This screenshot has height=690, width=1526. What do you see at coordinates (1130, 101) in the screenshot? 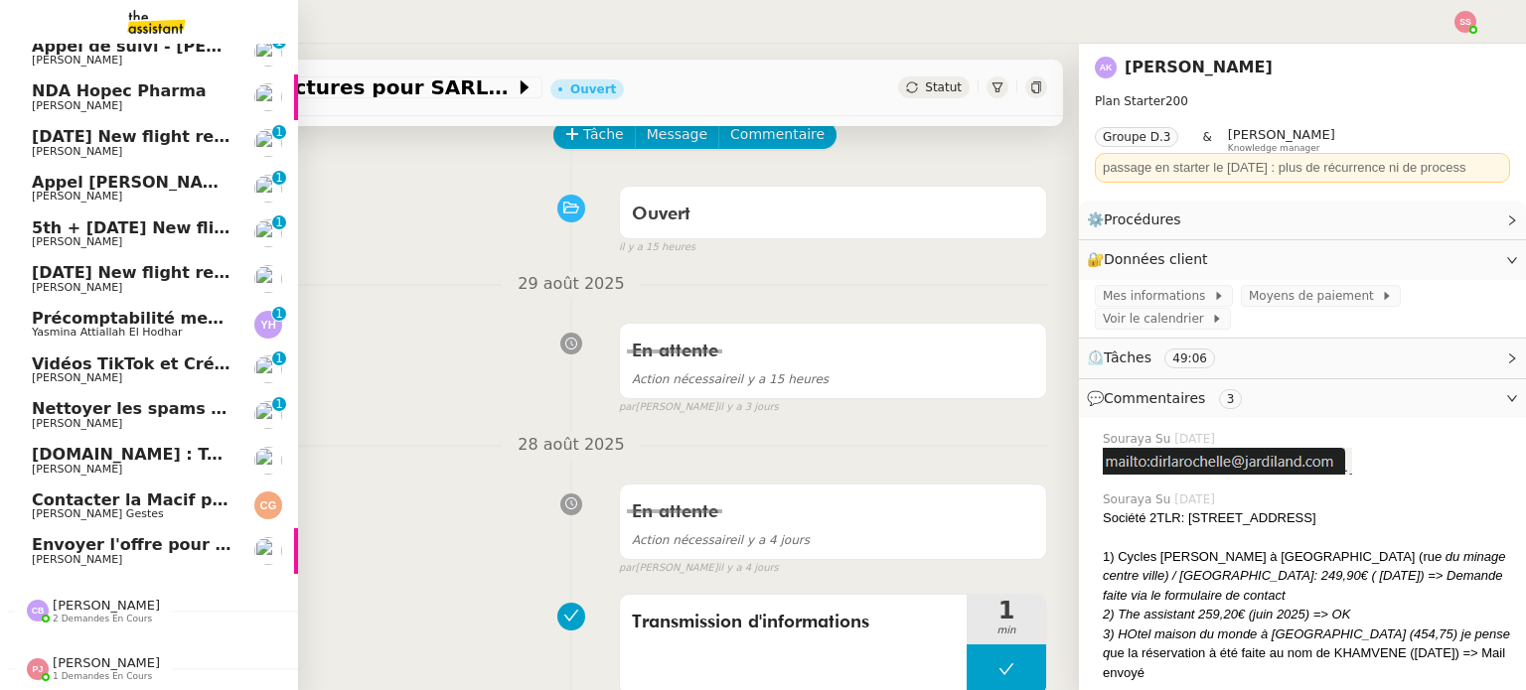
I see `span: Plan Starter` at bounding box center [1130, 101].